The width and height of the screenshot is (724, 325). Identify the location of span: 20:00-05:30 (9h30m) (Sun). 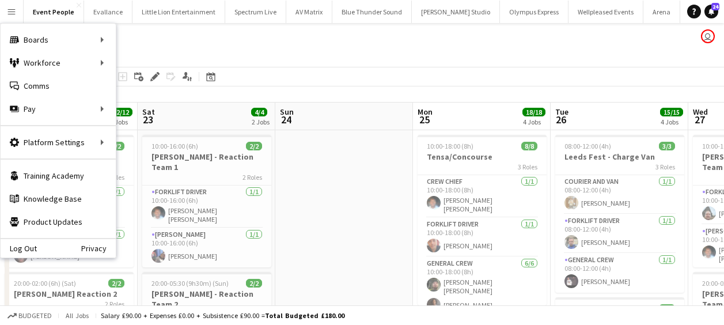
(190, 283).